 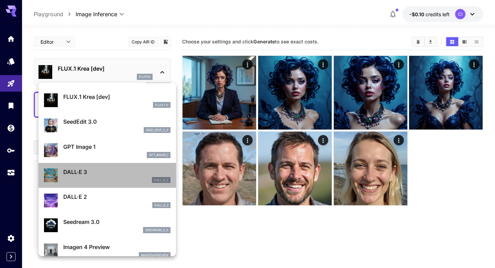 What do you see at coordinates (117, 147) in the screenshot?
I see `p: GPT Image 1` at bounding box center [117, 147].